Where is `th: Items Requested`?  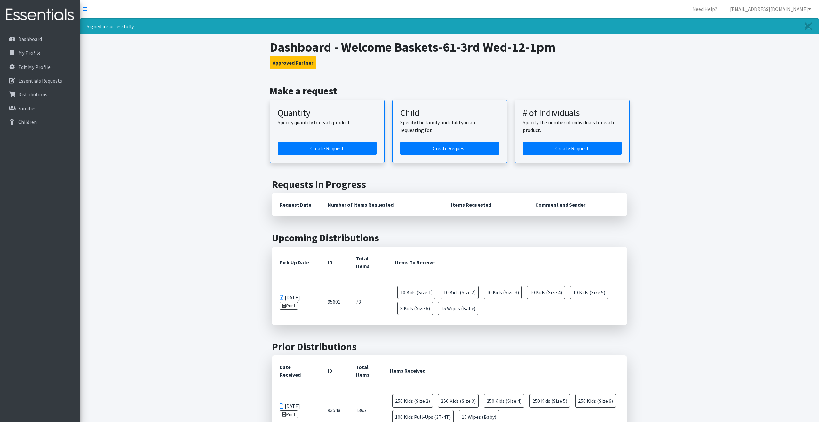
th: Items Requested is located at coordinates (486, 205).